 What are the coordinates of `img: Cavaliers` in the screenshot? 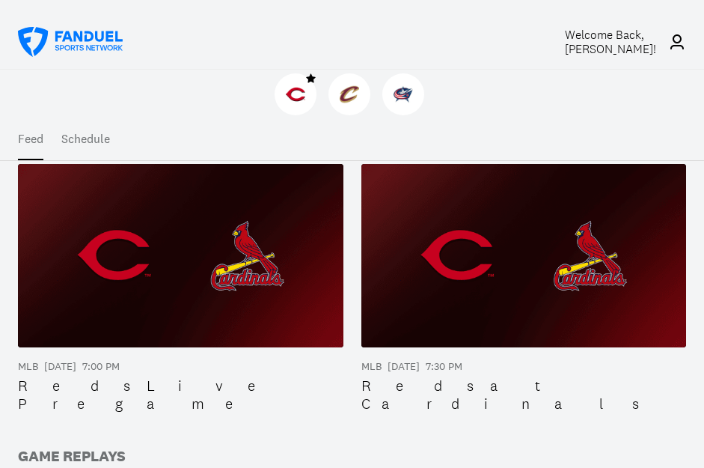 It's located at (349, 94).